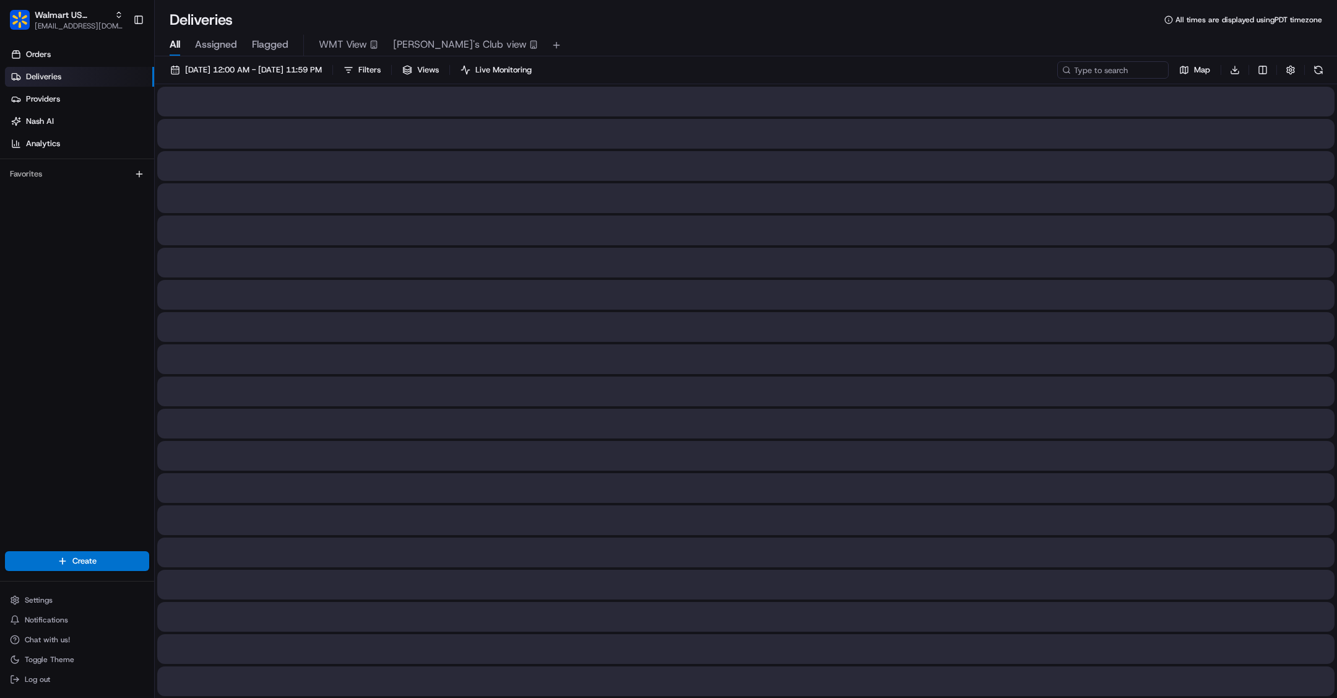 The image size is (1337, 698). I want to click on span: Analytics, so click(43, 144).